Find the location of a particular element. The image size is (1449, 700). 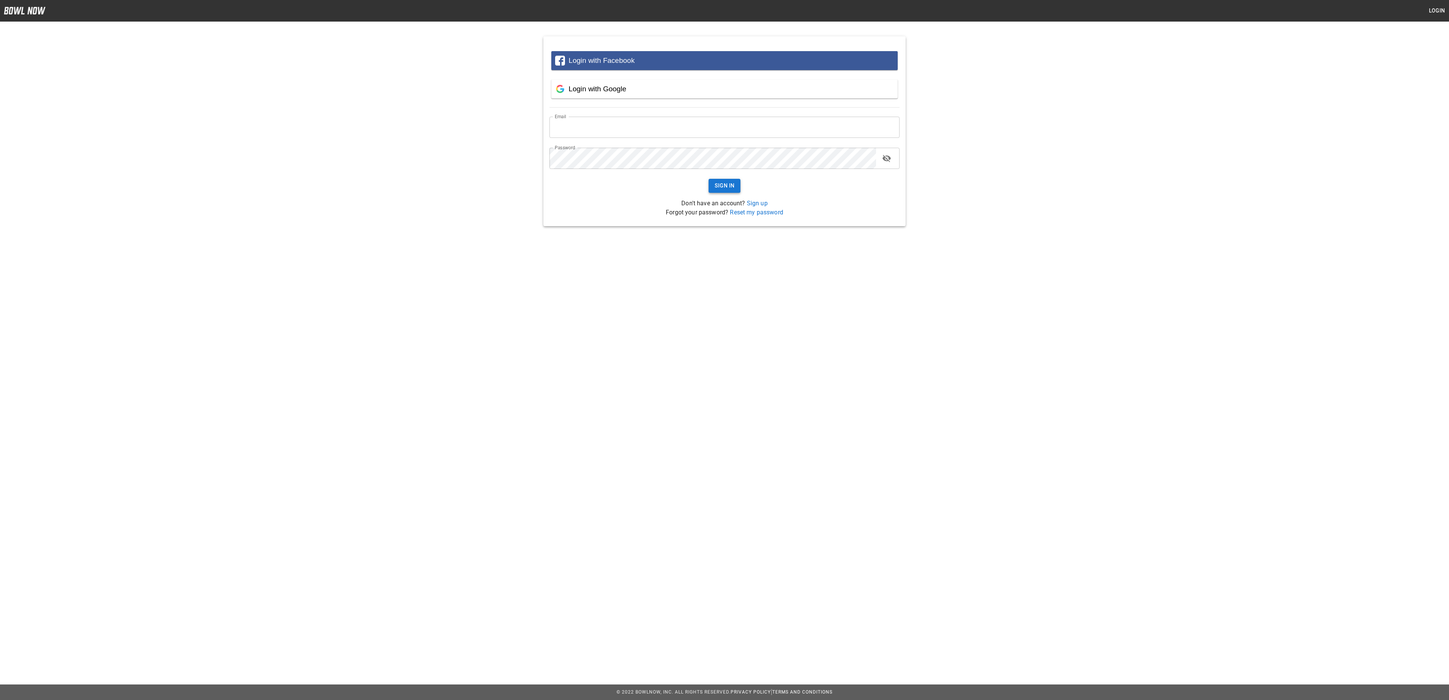

button: Login with Facebook is located at coordinates (724, 61).